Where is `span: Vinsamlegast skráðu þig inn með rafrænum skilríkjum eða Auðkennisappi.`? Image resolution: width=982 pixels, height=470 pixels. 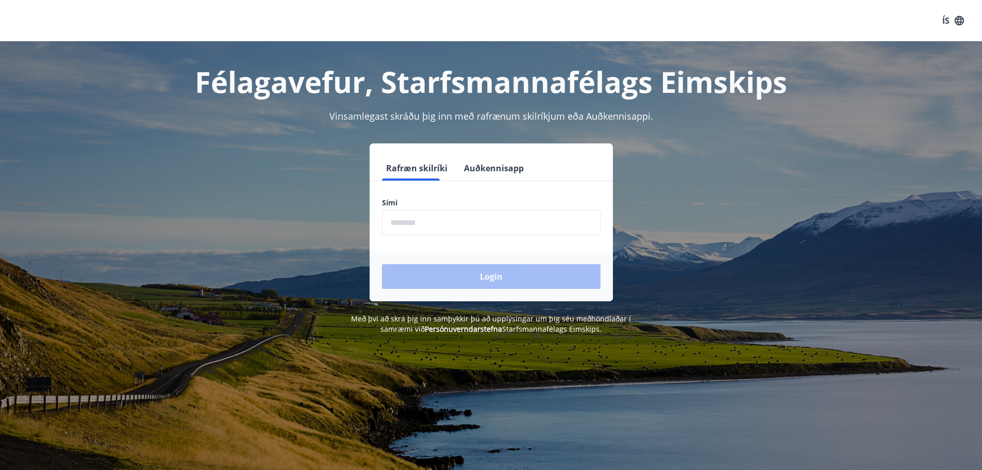 span: Vinsamlegast skráðu þig inn með rafrænum skilríkjum eða Auðkennisappi. is located at coordinates (491, 116).